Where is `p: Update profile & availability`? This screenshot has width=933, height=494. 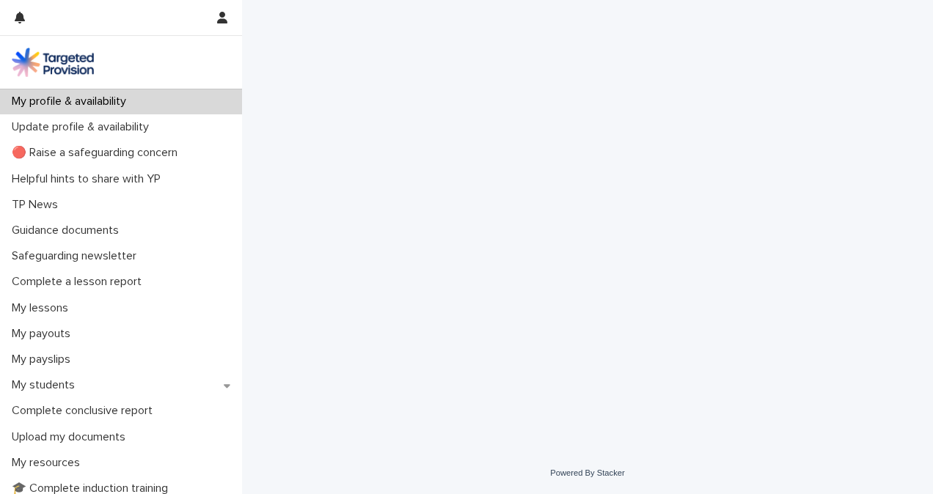 p: Update profile & availability is located at coordinates (83, 127).